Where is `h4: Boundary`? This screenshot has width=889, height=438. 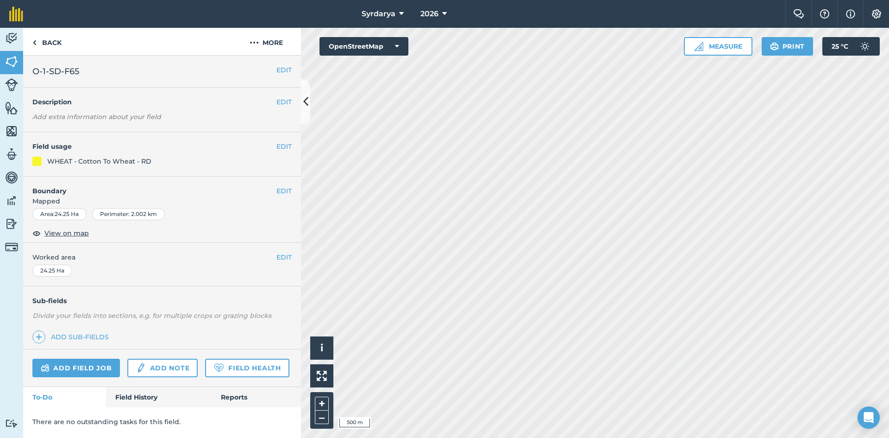 h4: Boundary is located at coordinates (150, 186).